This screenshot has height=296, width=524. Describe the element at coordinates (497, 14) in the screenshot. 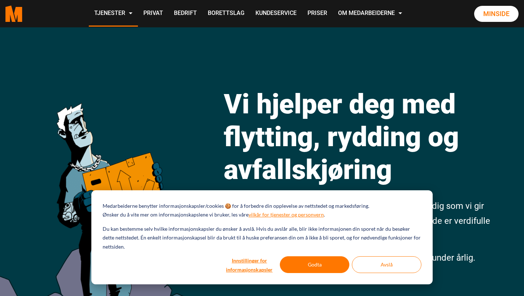

I see `a: Minside` at that location.